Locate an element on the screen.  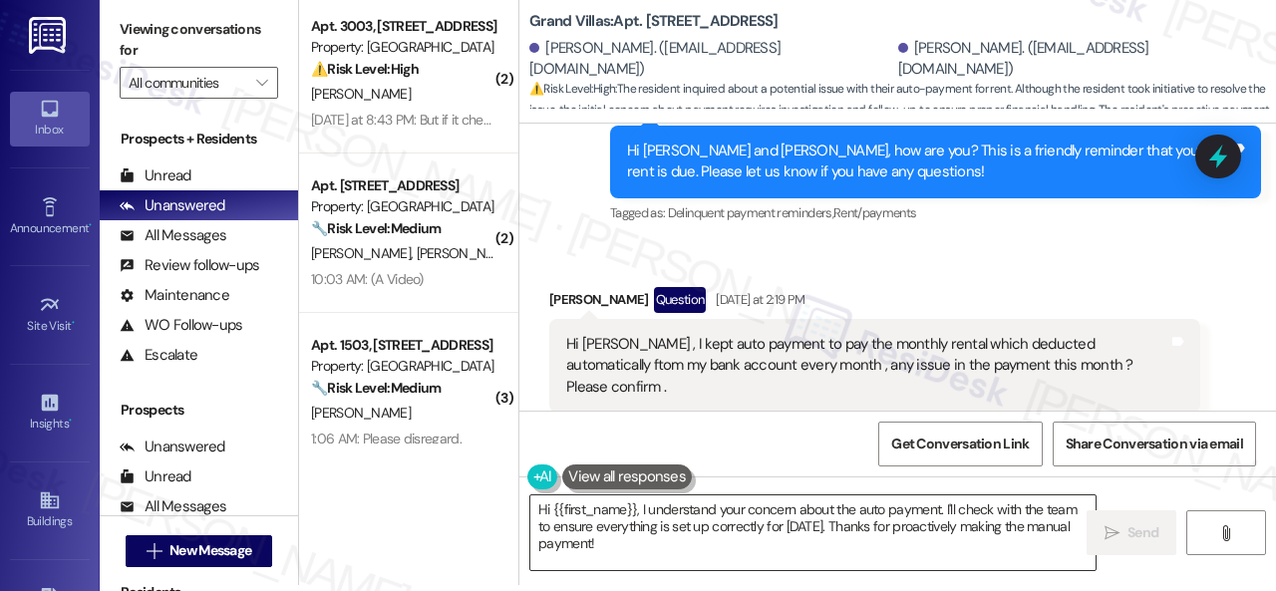
img: ResiDesk Logo is located at coordinates (49, 35).